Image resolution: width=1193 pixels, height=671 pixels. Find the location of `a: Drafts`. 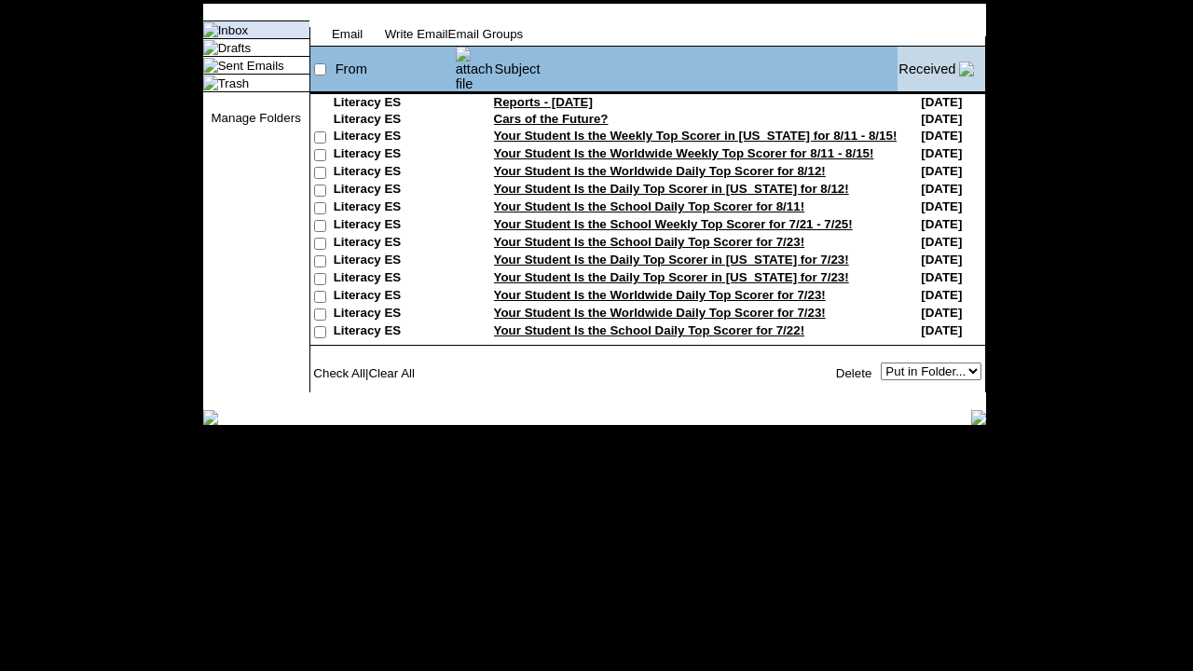

a: Drafts is located at coordinates (235, 48).